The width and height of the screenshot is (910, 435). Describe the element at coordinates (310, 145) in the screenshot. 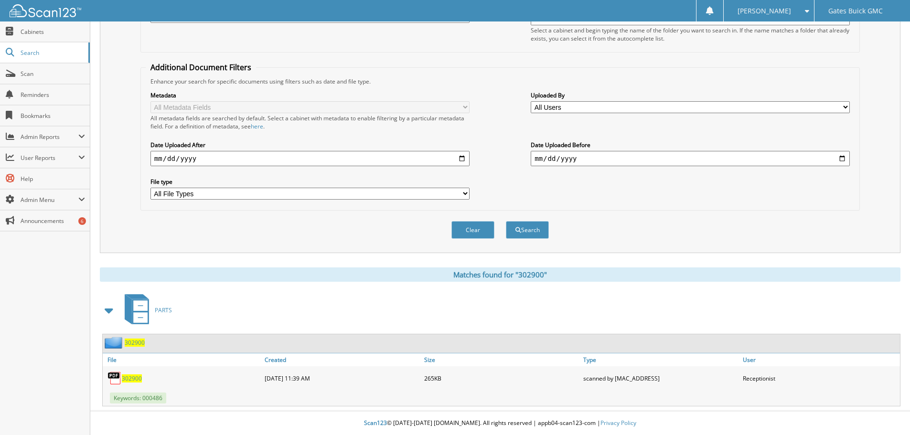

I see `label: Date Uploaded After` at that location.